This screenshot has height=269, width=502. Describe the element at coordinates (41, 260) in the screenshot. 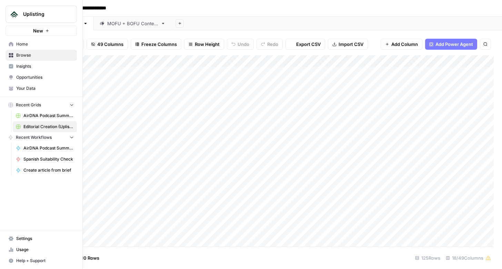

I see `button: Help + Support` at that location.